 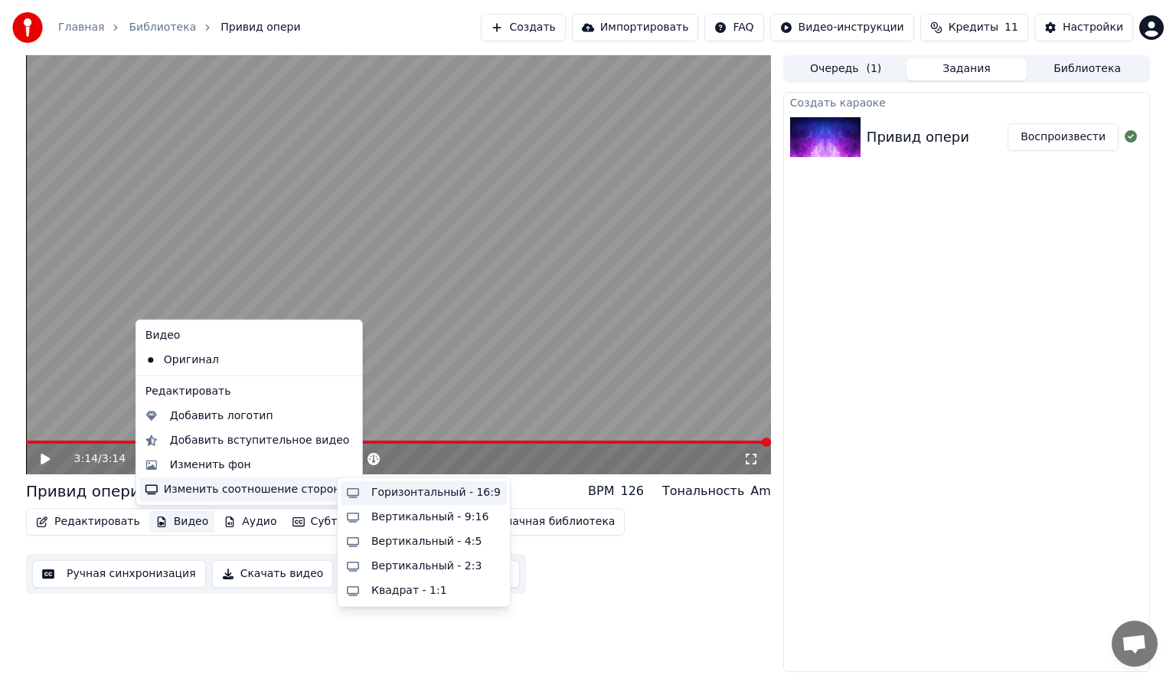 What do you see at coordinates (427, 541) in the screenshot?
I see `div: Вертикальный - 4:5` at bounding box center [427, 541].